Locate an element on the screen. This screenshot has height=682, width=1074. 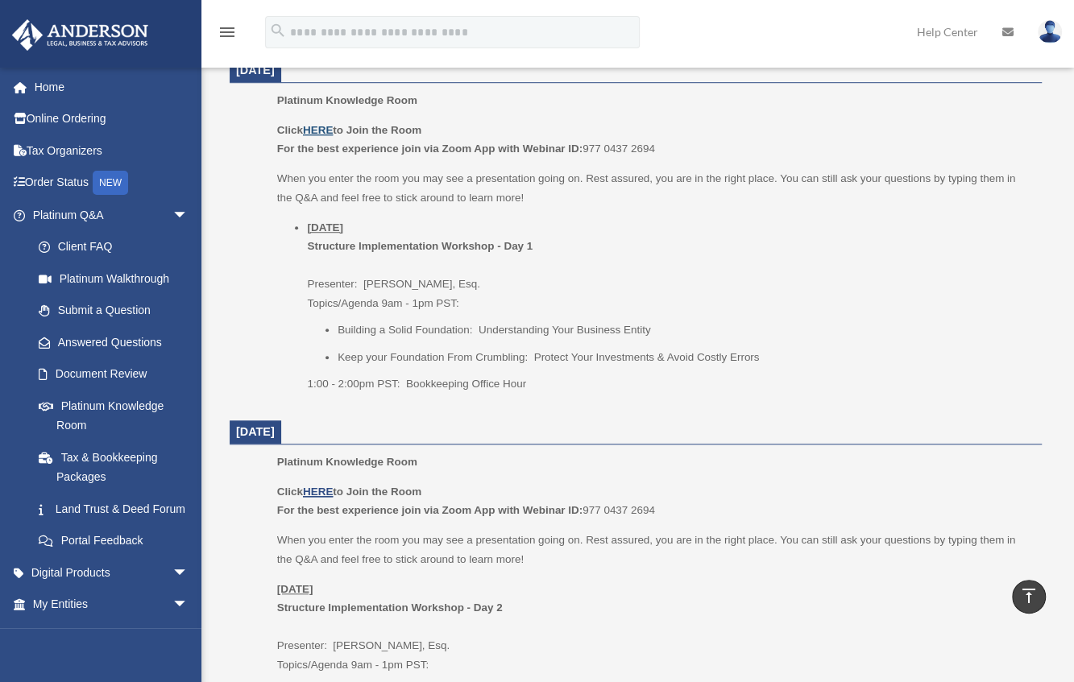
a: Answered Questions is located at coordinates (118, 342).